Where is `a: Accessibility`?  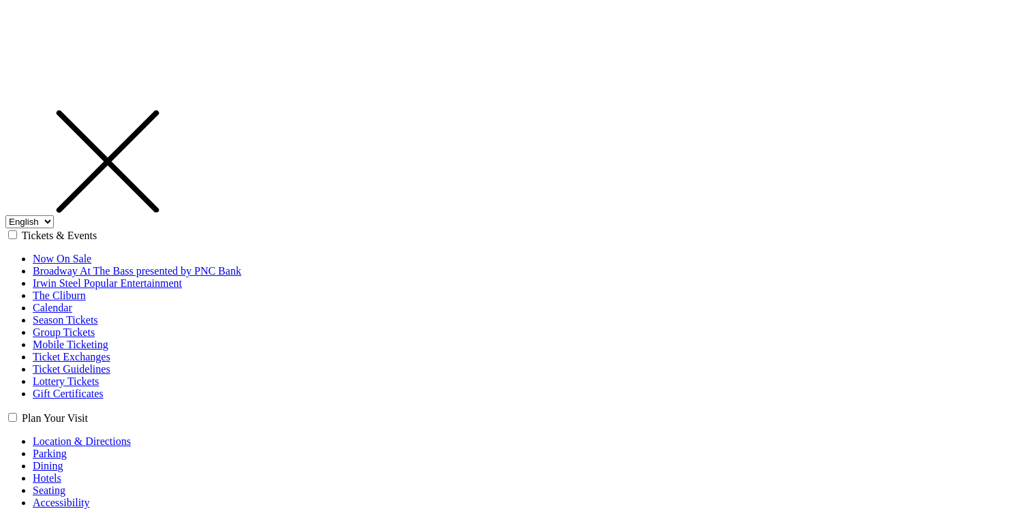 a: Accessibility is located at coordinates (61, 502).